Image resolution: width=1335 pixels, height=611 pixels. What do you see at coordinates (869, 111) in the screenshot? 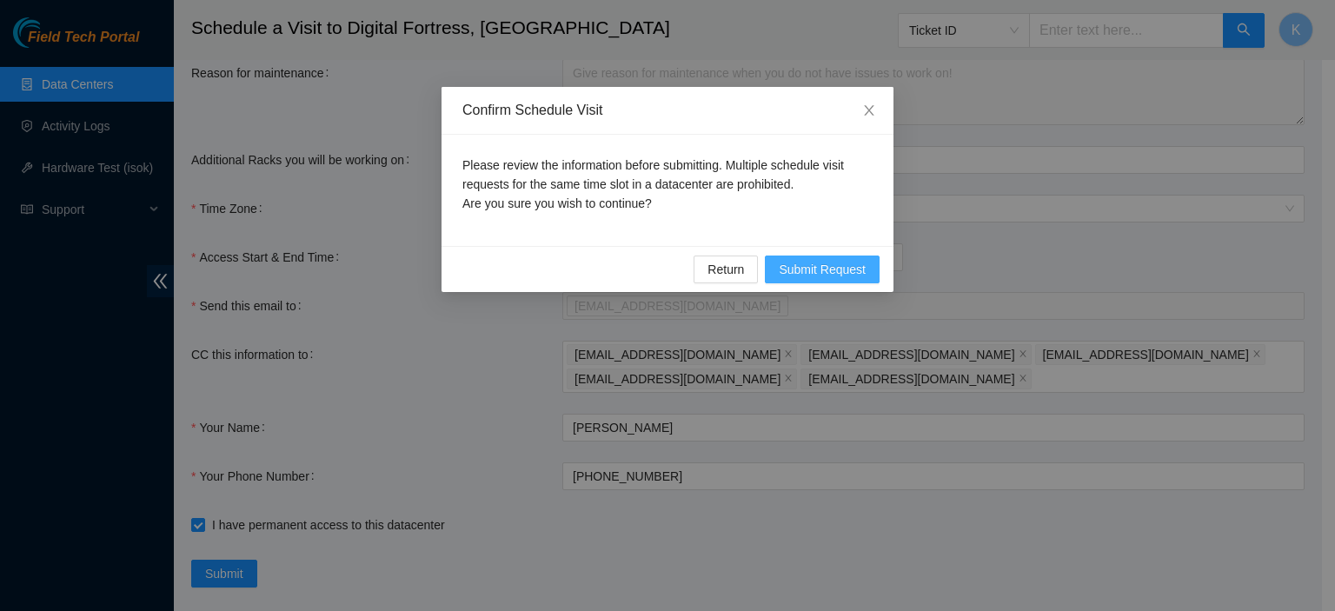
I see `button: Close` at bounding box center [869, 111].